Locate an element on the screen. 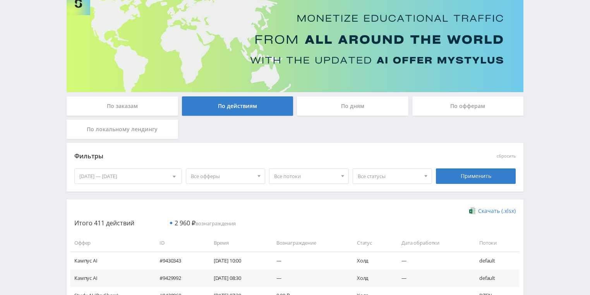  td: Время is located at coordinates (237, 243).